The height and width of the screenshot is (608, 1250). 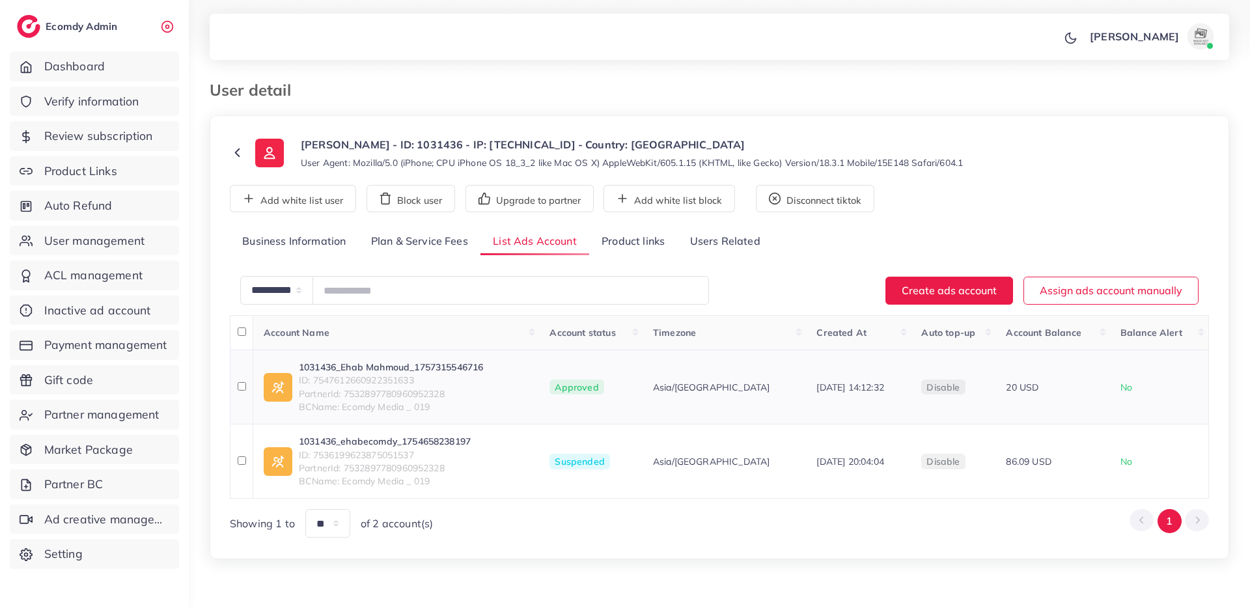 I want to click on span: Payment management, so click(x=106, y=345).